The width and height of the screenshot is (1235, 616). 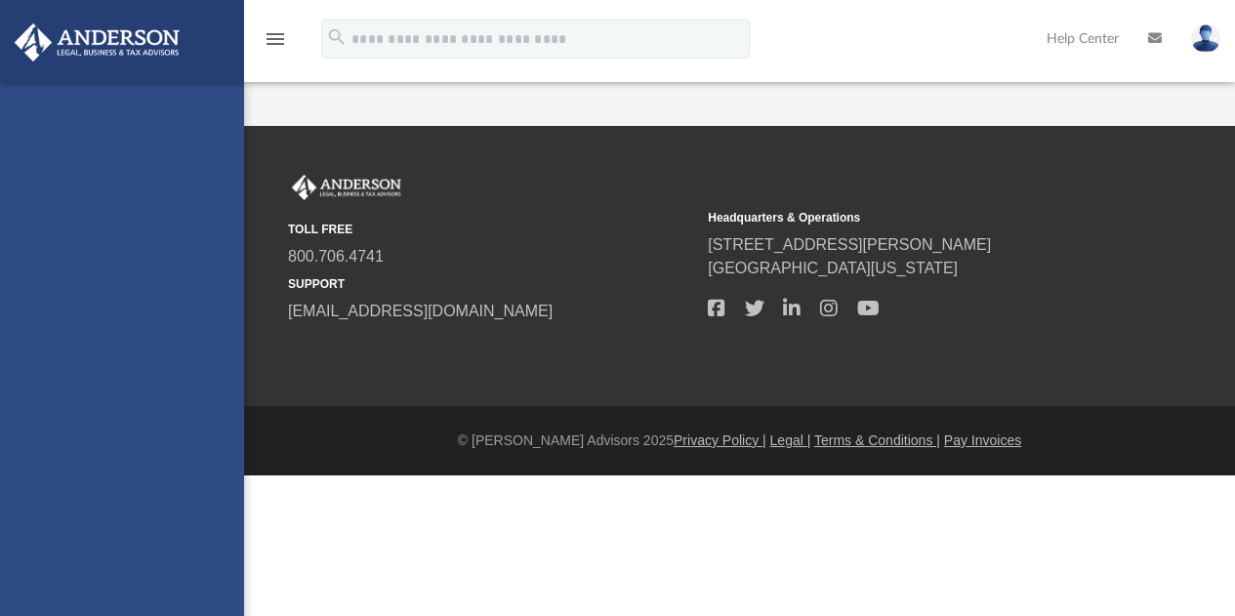 I want to click on i: menu, so click(x=275, y=39).